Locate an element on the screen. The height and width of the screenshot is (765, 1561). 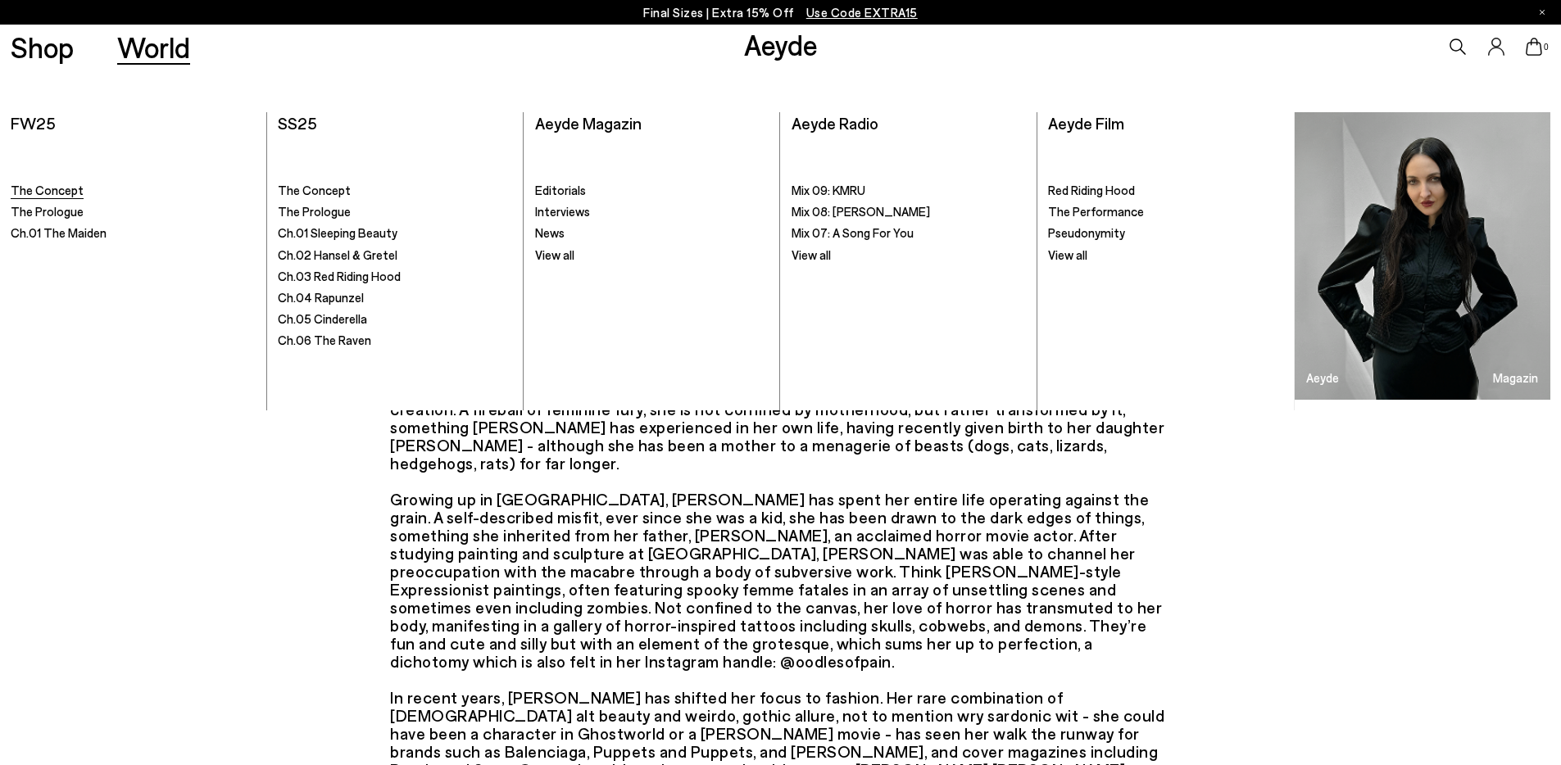
a: Mix 07: A Song For You is located at coordinates (909, 234).